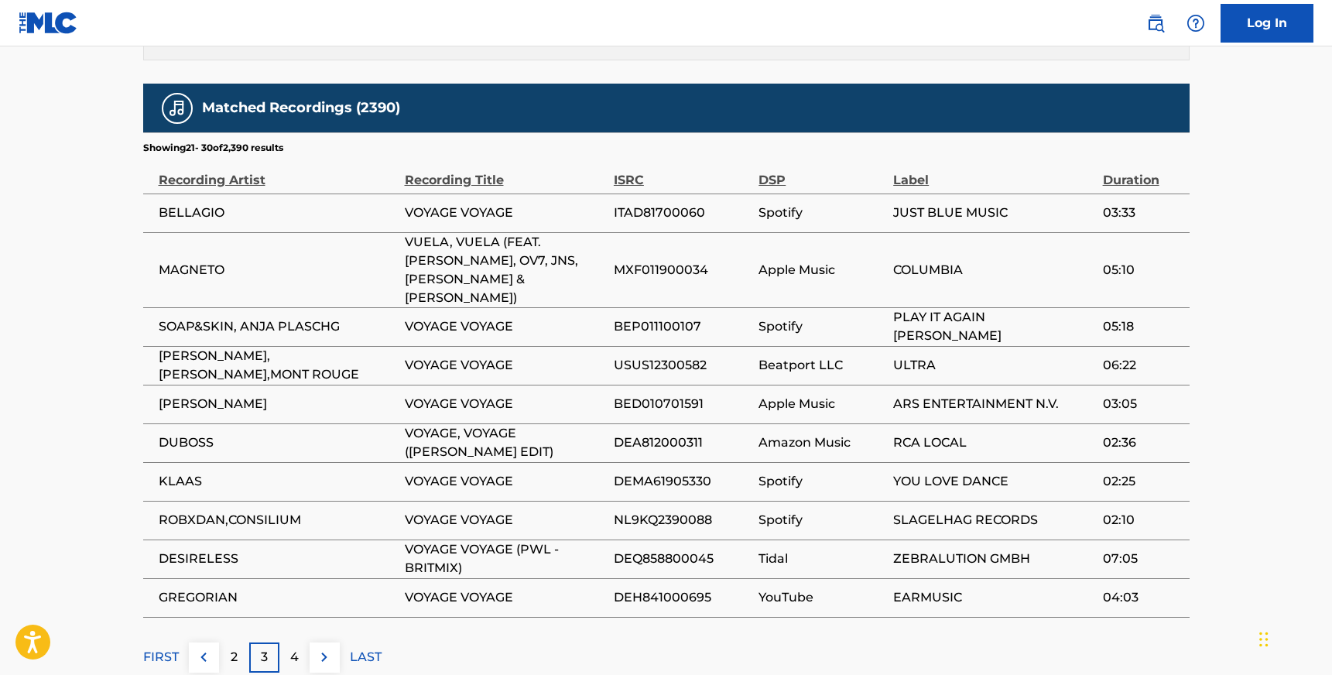 The width and height of the screenshot is (1332, 675). I want to click on span: DEH841000695, so click(682, 597).